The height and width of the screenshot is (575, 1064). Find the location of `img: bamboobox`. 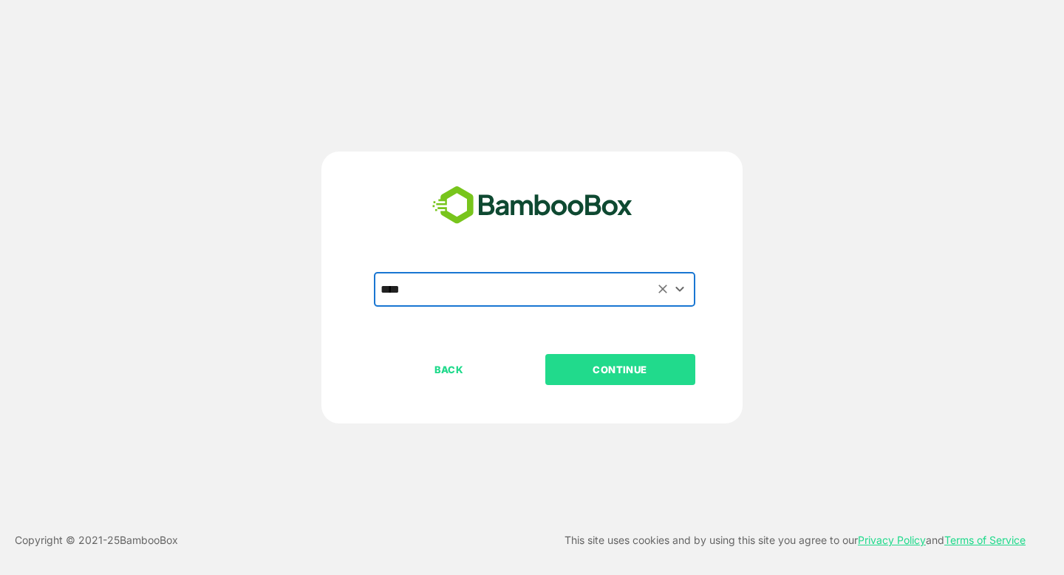

img: bamboobox is located at coordinates (532, 205).